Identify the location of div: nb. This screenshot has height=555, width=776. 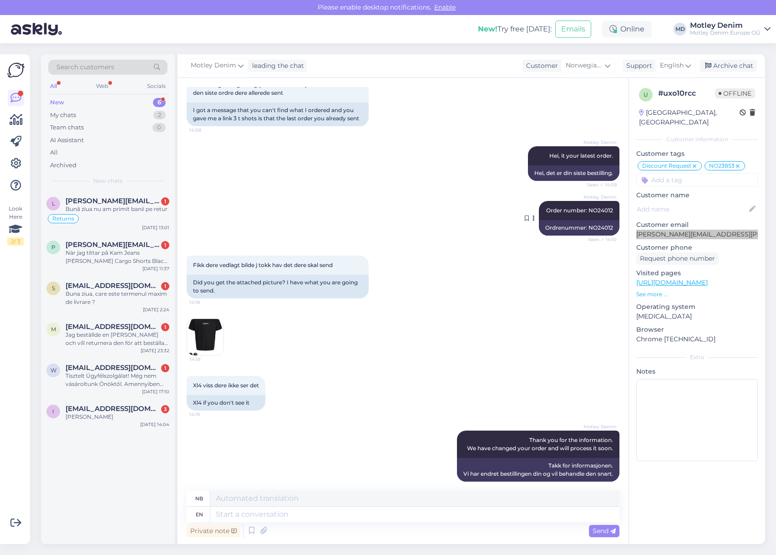
(199, 498).